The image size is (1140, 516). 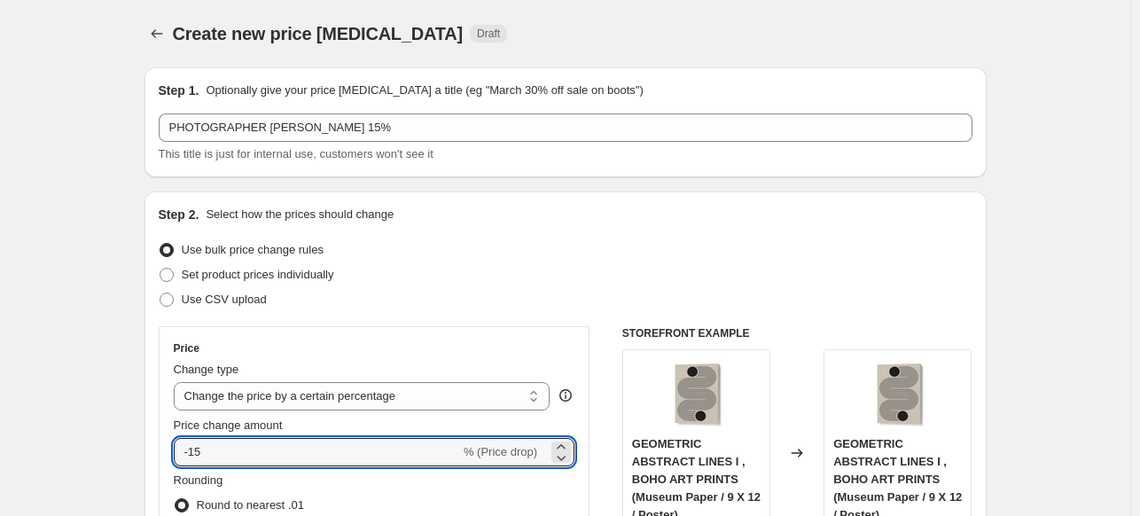 I want to click on div: help, so click(x=566, y=396).